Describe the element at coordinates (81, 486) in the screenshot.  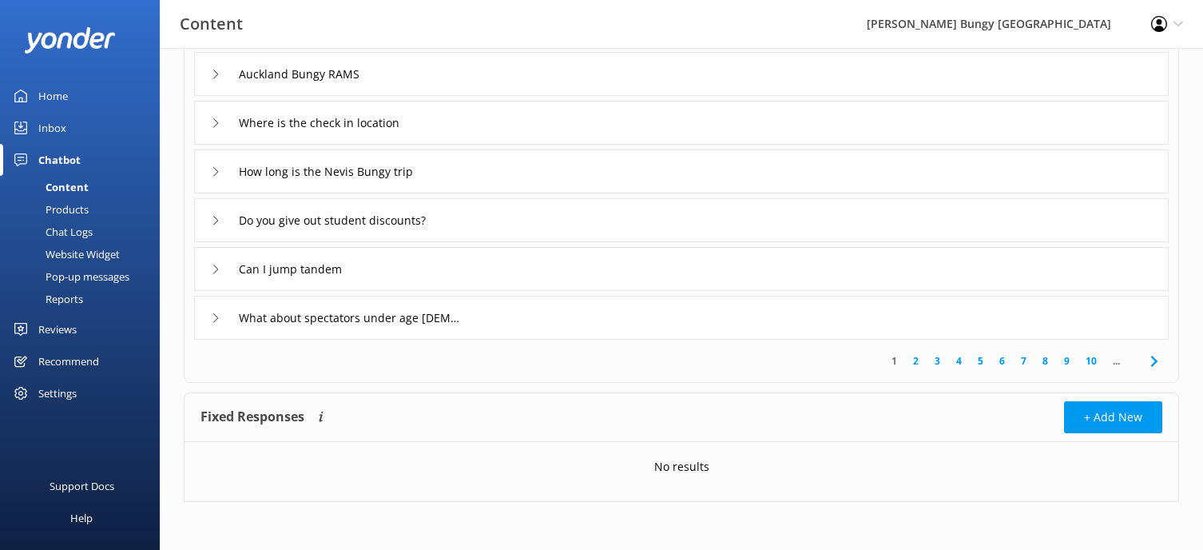
I see `div: Support Docs` at that location.